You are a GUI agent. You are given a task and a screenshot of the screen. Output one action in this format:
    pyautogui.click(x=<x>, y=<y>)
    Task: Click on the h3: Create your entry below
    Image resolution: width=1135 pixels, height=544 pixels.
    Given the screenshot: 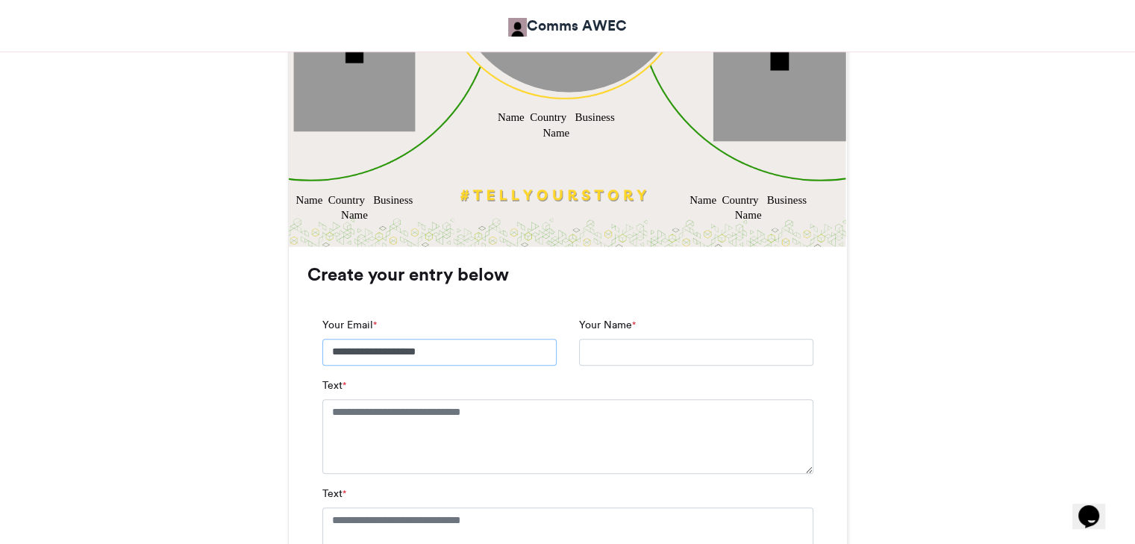 What is the action you would take?
    pyautogui.click(x=568, y=275)
    